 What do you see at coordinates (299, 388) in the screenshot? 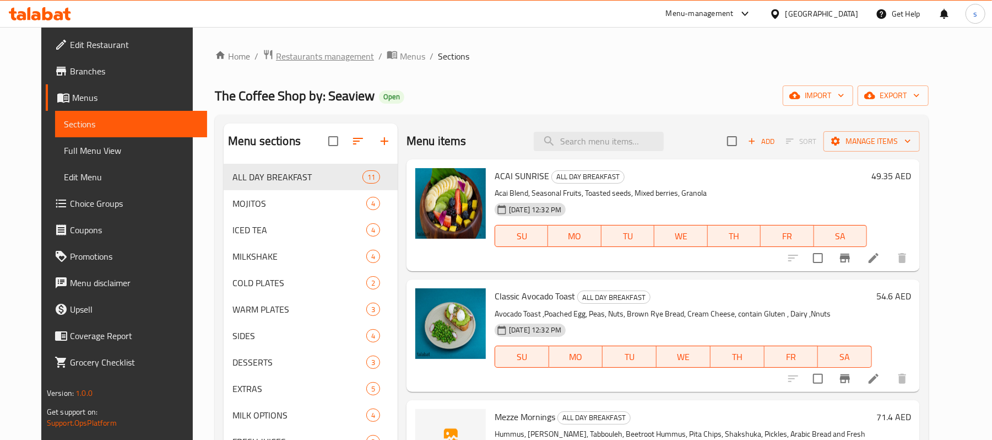
I see `span: EXTRAS` at bounding box center [299, 388].